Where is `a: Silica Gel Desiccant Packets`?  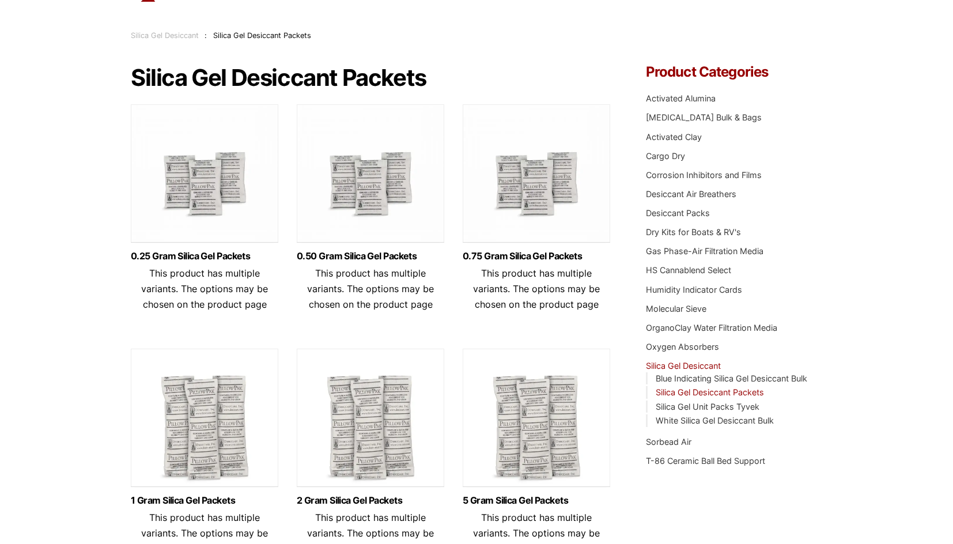
a: Silica Gel Desiccant Packets is located at coordinates (710, 392).